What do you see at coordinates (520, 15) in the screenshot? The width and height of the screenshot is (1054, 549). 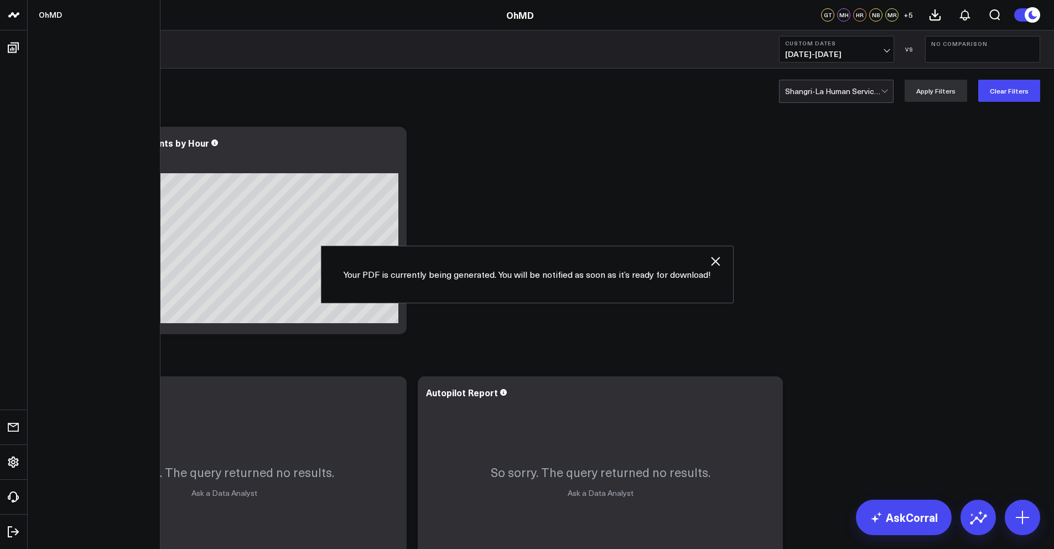 I see `a: OhMD` at bounding box center [520, 15].